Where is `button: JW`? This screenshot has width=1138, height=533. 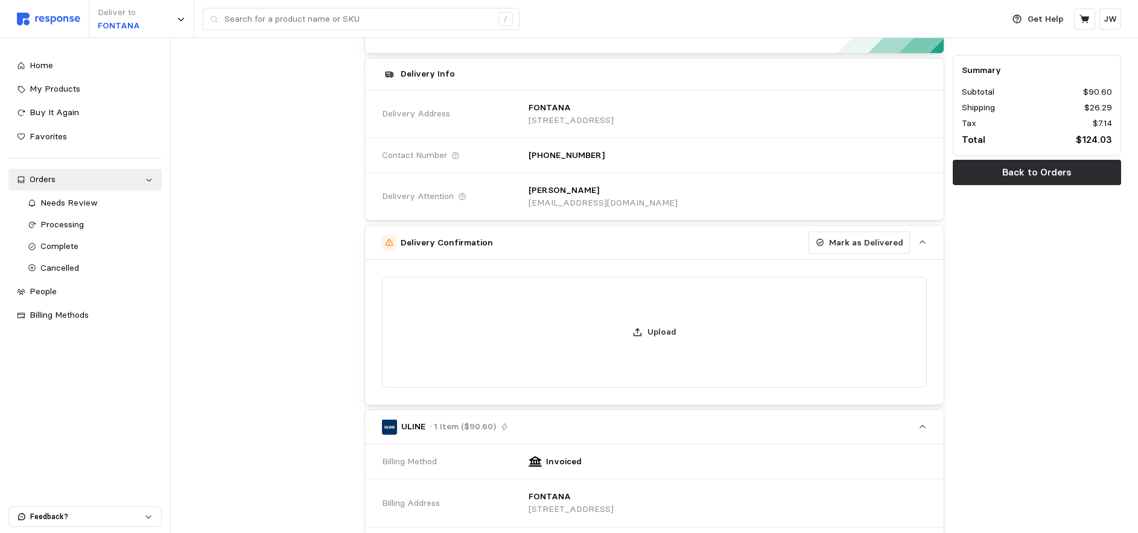 button: JW is located at coordinates (1110, 19).